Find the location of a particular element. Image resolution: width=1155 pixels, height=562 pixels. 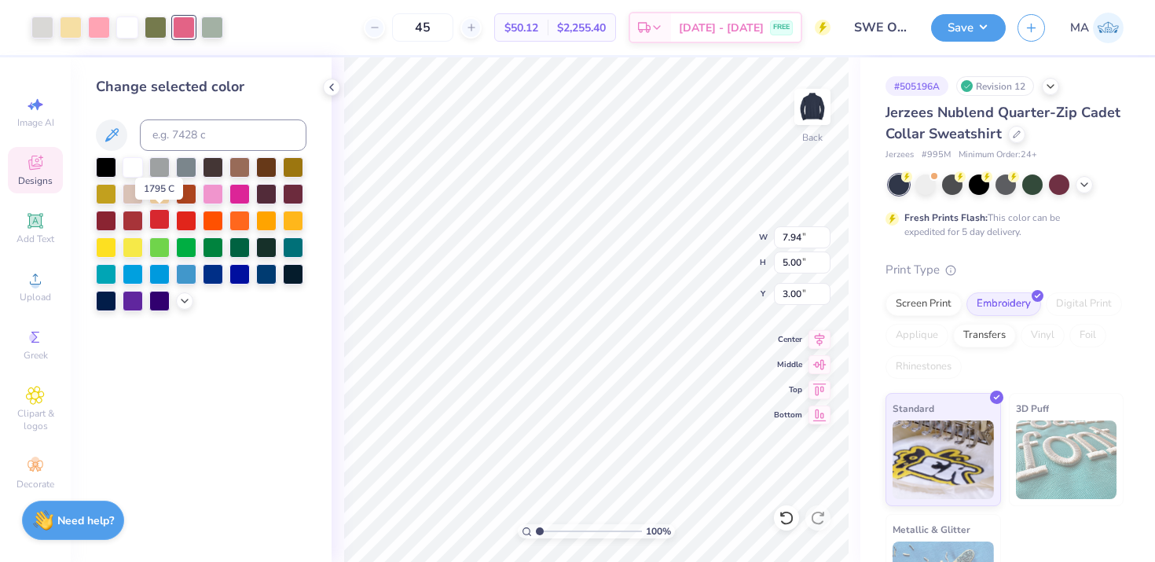

span: Clipart & logos is located at coordinates (35, 420).